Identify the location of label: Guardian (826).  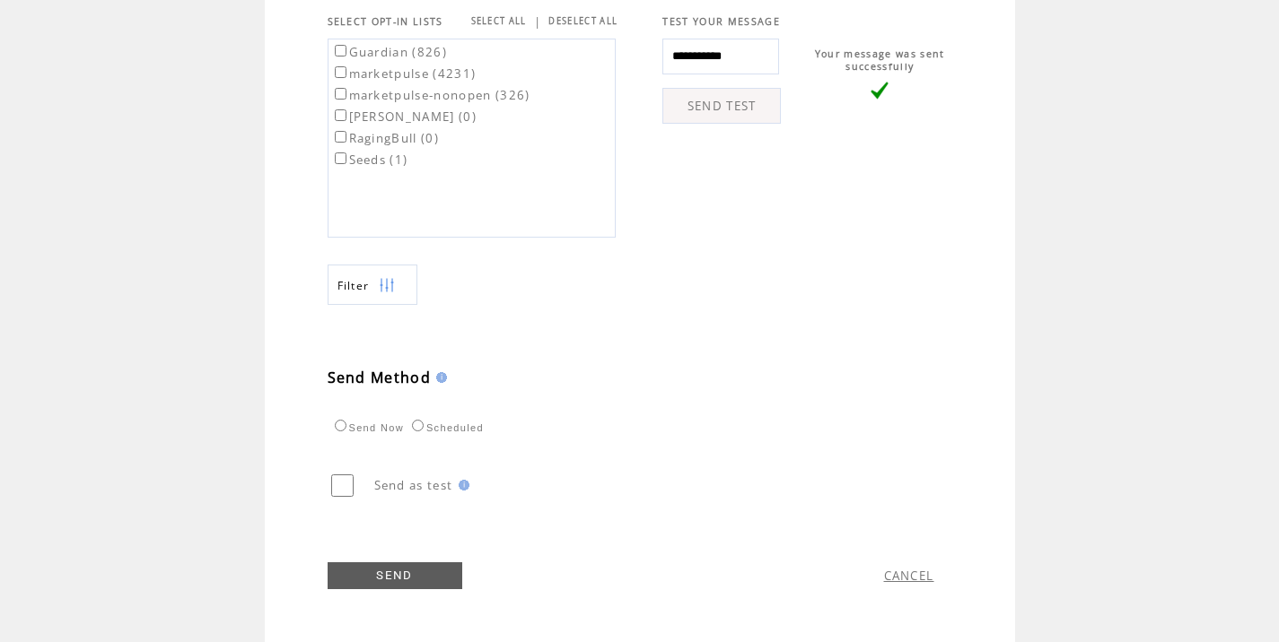
(389, 52).